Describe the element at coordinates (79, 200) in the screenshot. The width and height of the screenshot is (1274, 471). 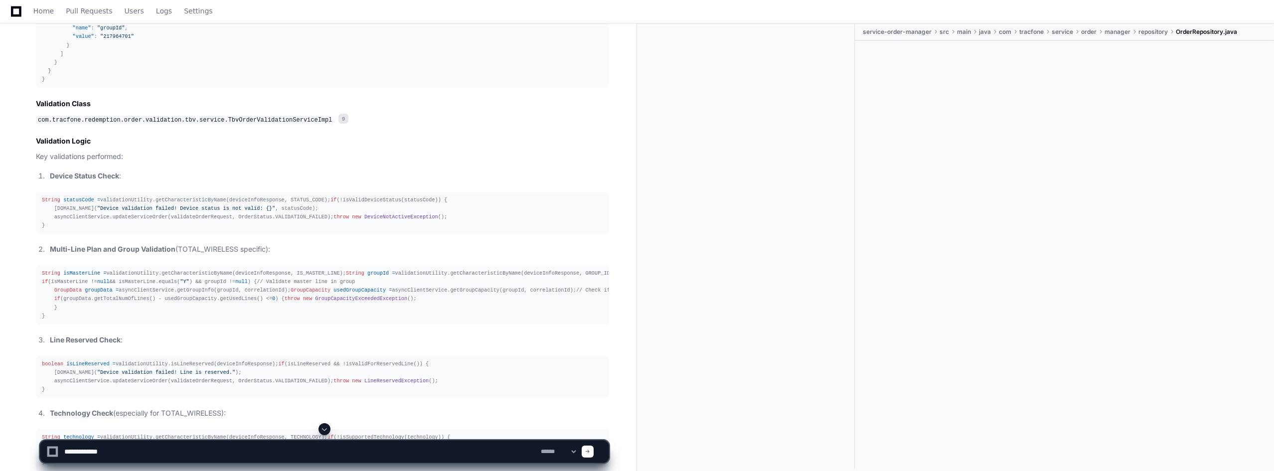
I see `span: statusCode` at that location.